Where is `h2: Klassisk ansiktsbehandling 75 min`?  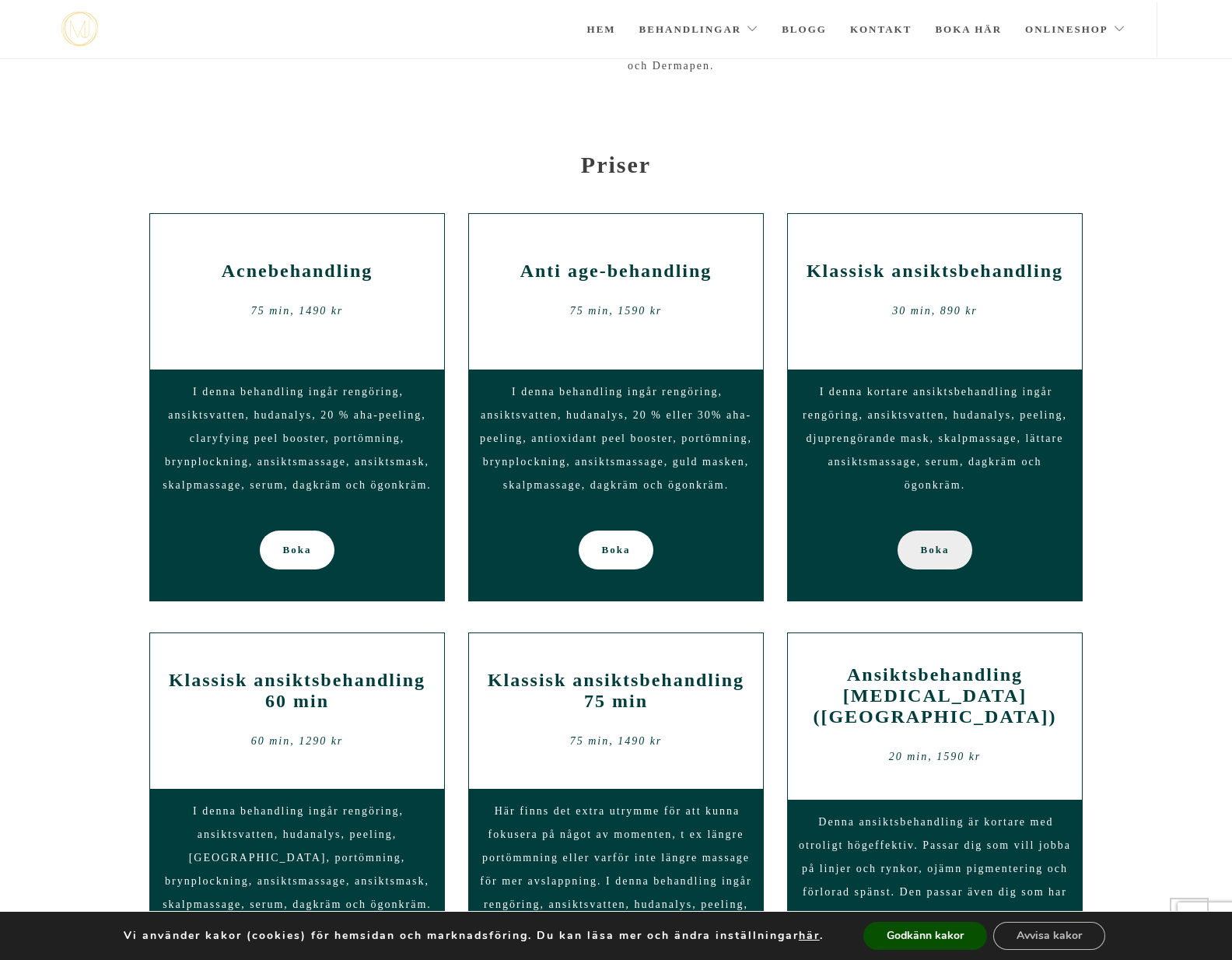
h2: Klassisk ansiktsbehandling 75 min is located at coordinates (616, 691).